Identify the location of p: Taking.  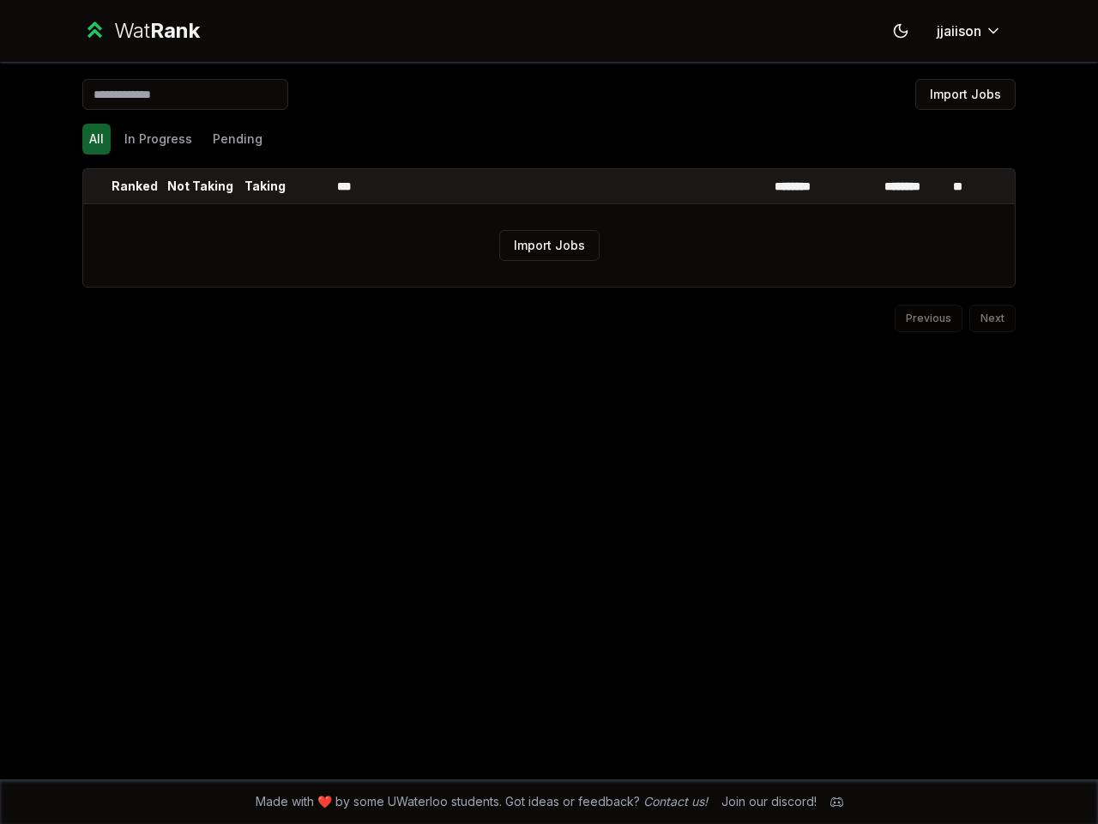
(265, 186).